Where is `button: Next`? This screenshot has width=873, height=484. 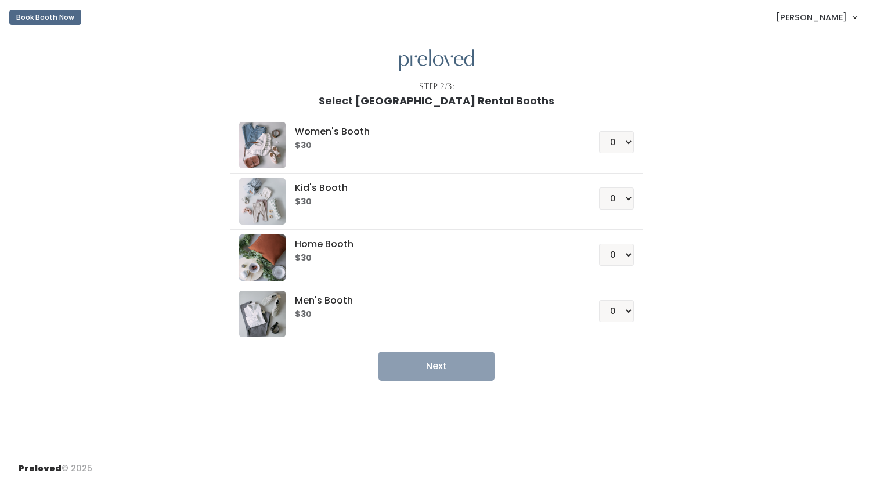
button: Next is located at coordinates (437, 366).